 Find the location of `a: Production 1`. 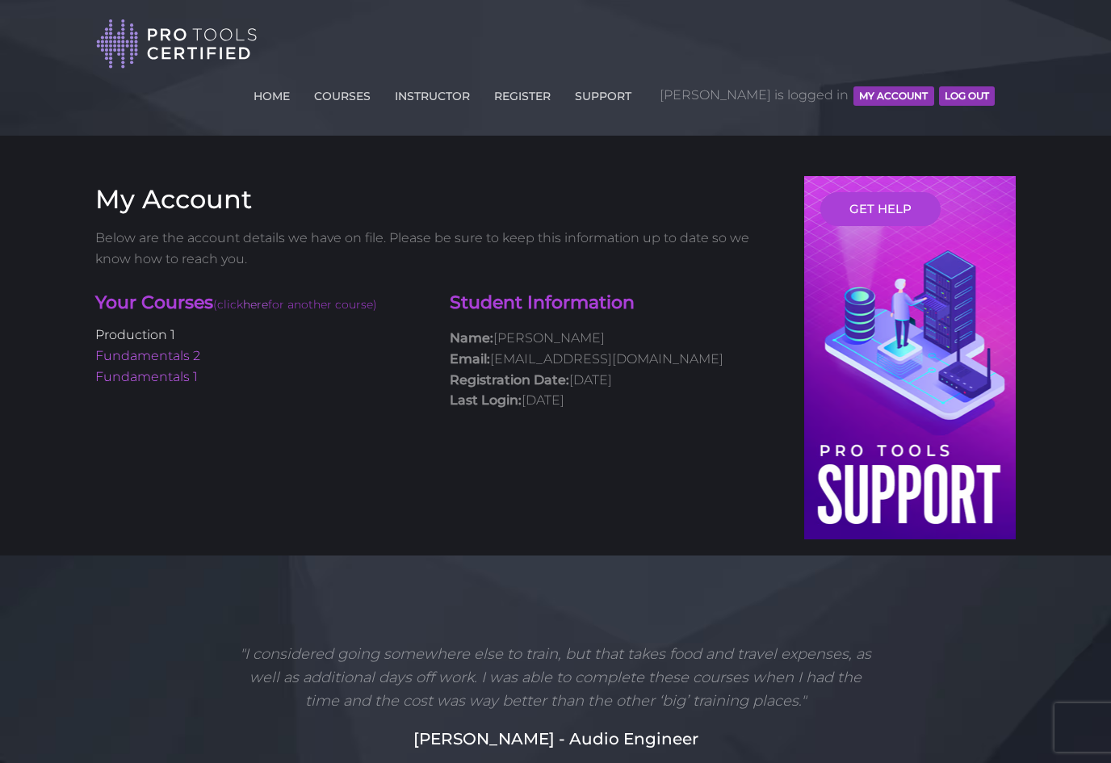

a: Production 1 is located at coordinates (135, 334).